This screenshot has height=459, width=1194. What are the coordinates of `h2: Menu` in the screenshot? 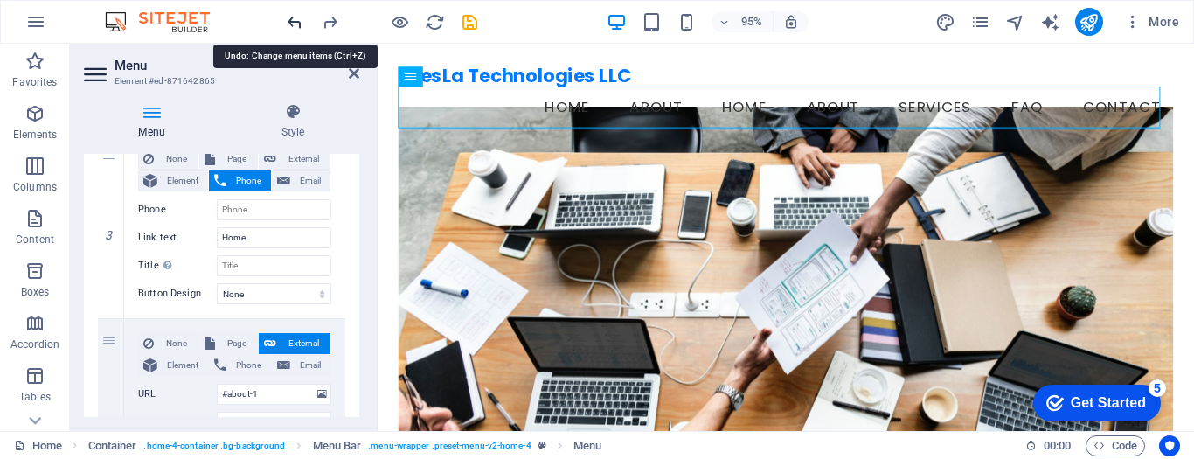 It's located at (237, 66).